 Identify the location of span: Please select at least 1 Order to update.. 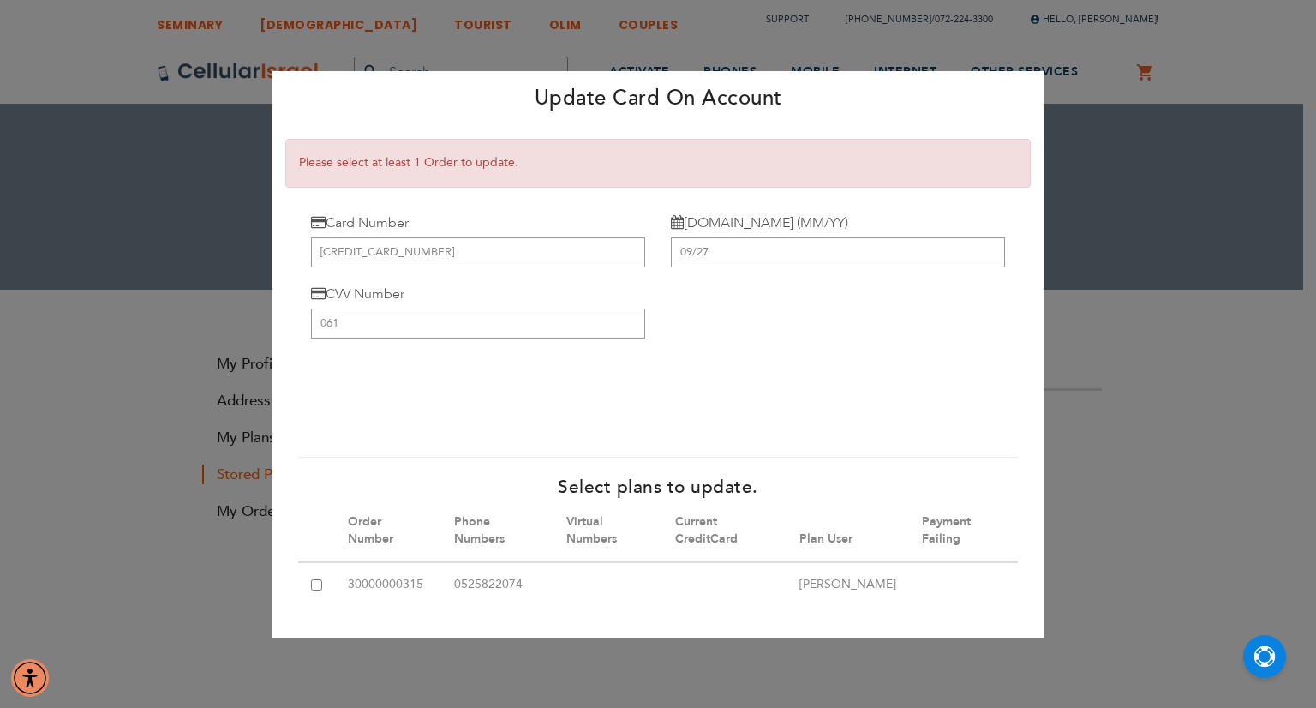
(409, 162).